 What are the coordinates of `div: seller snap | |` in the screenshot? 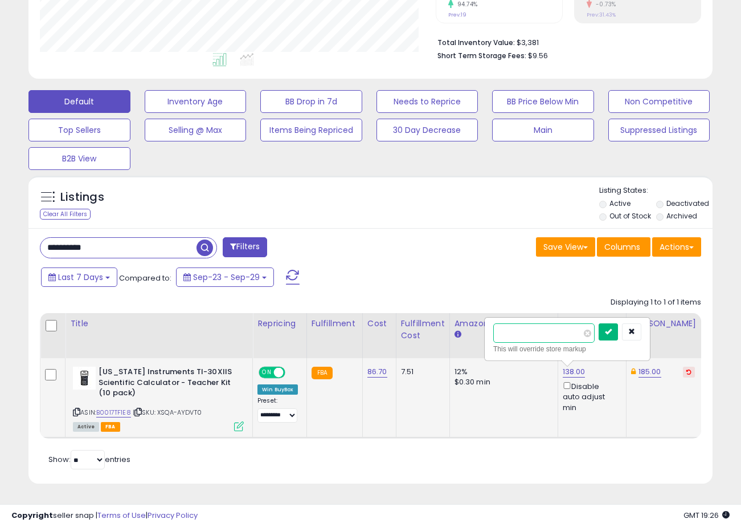 It's located at (104, 515).